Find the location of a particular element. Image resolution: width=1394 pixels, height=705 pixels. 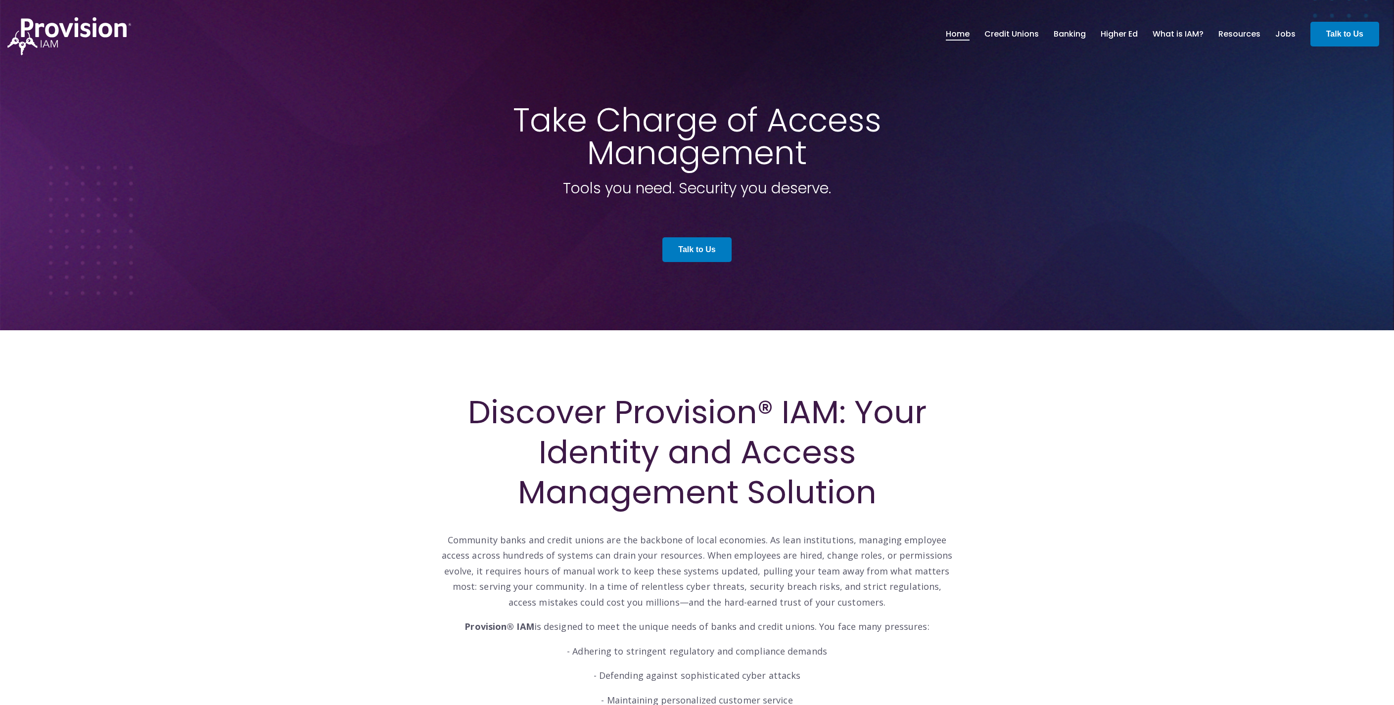

p: is designed to meet the unique needs of banks and credit unions. You face many pressures: is located at coordinates (697, 627).